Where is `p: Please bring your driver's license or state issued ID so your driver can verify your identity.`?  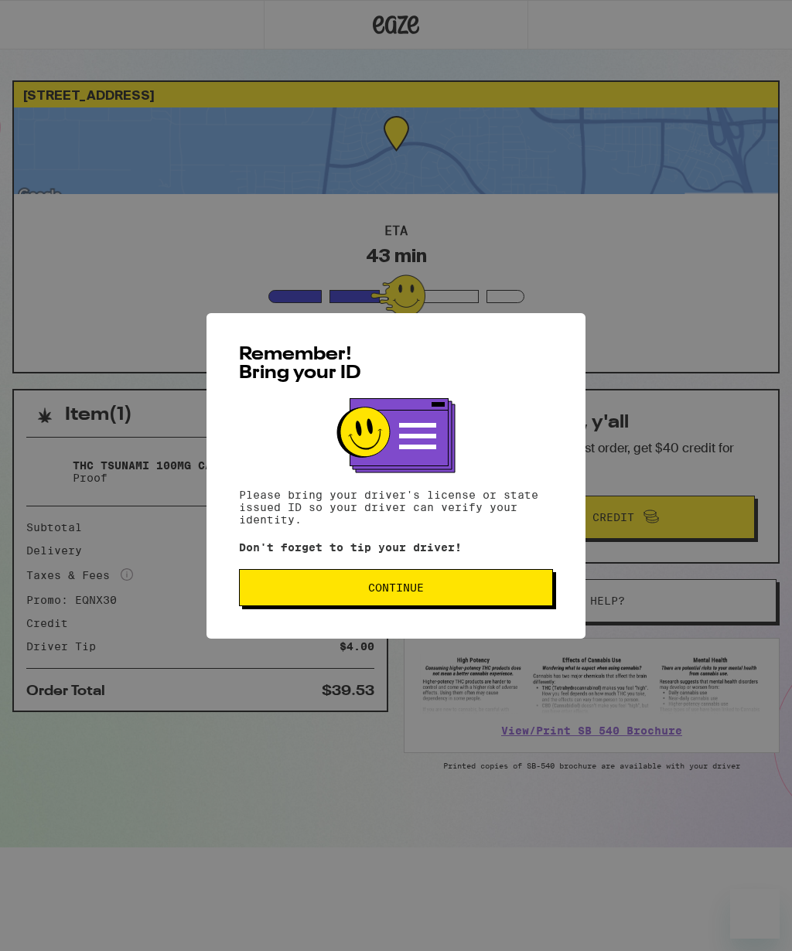 p: Please bring your driver's license or state issued ID so your driver can verify your identity. is located at coordinates (396, 507).